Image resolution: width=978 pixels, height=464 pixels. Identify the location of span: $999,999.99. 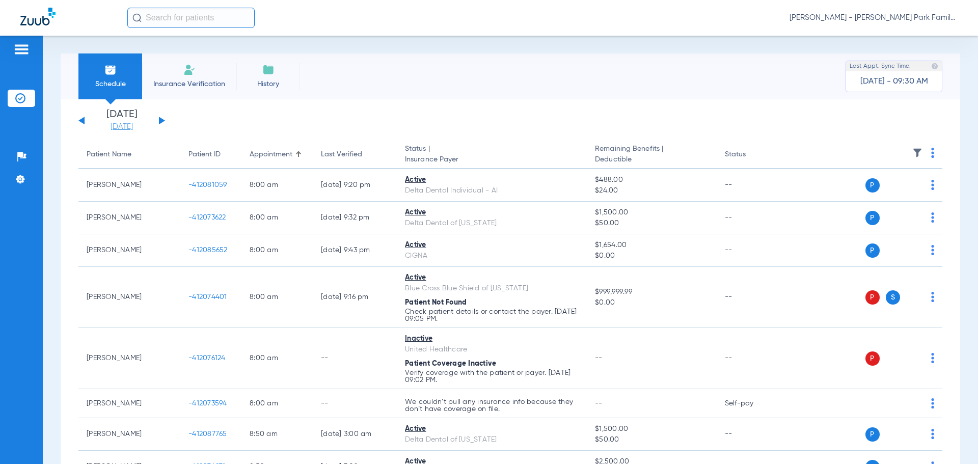
(651, 292).